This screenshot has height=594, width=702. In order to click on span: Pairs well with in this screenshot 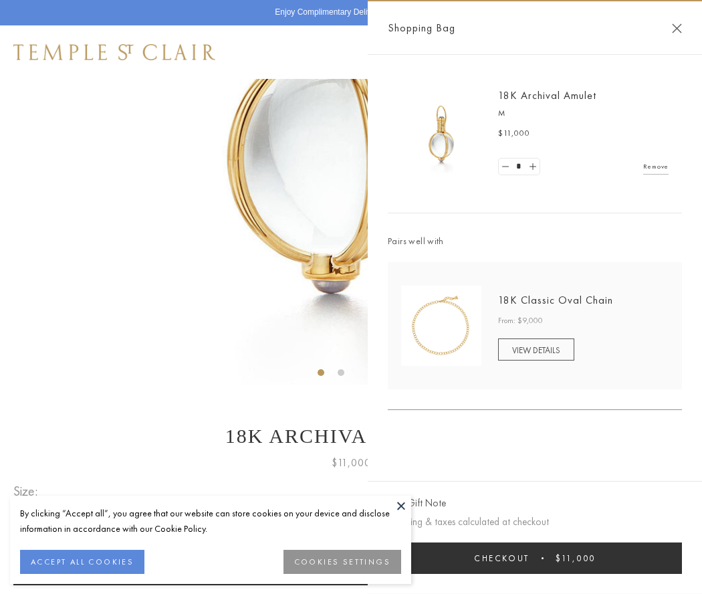, I will do `click(535, 241)`.